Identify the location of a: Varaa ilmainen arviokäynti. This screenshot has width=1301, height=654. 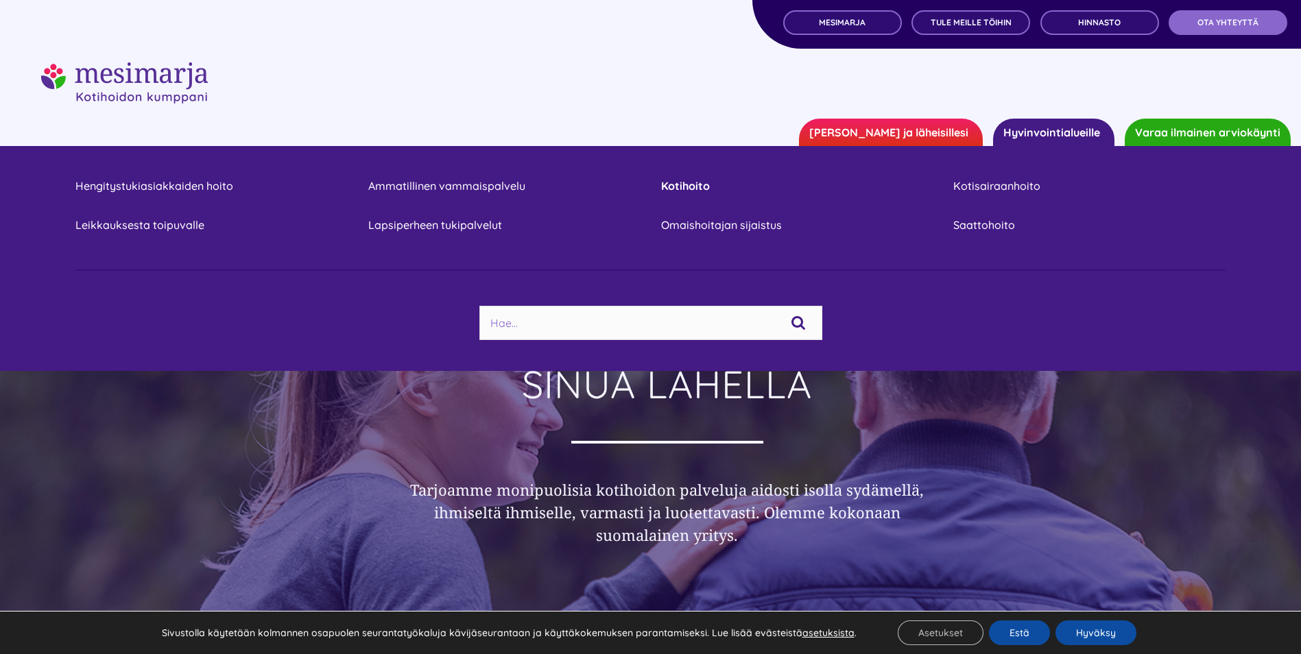
(1207, 132).